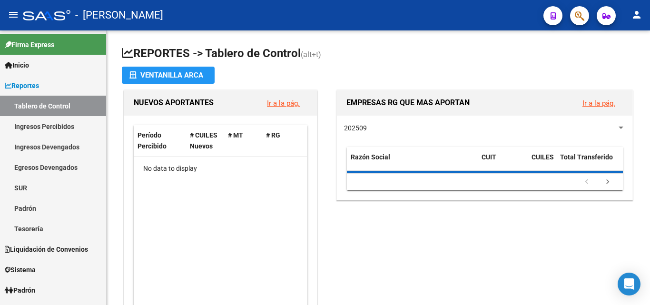 This screenshot has width=650, height=305. What do you see at coordinates (637, 15) in the screenshot?
I see `mat-icon: person` at bounding box center [637, 15].